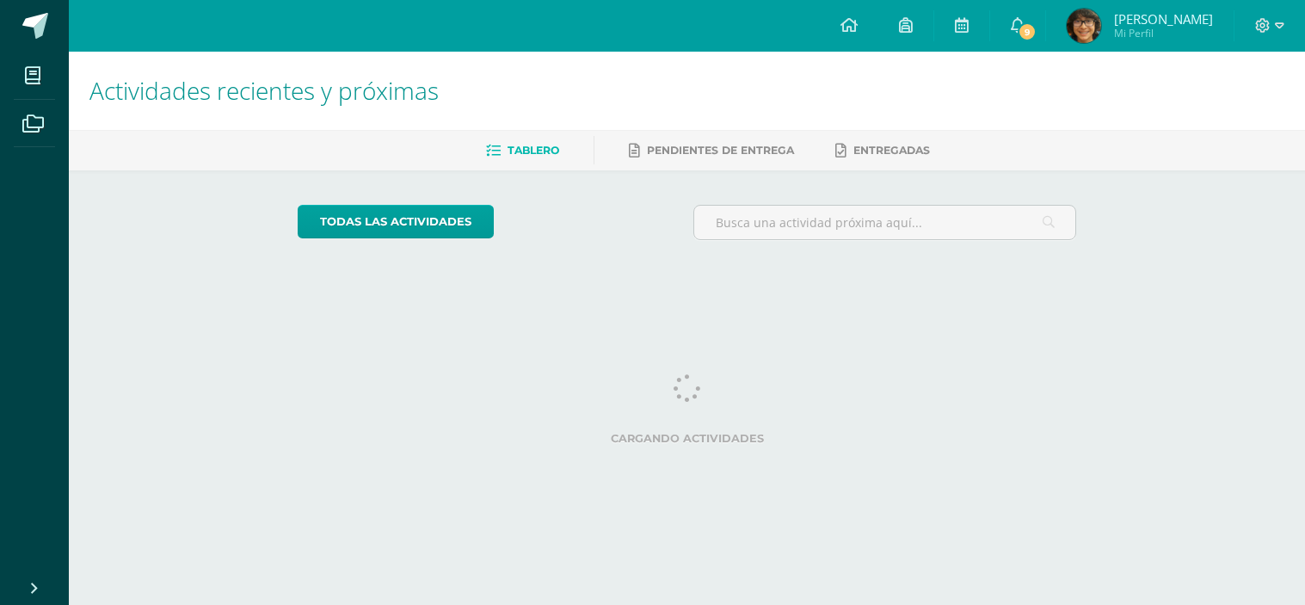  Describe the element at coordinates (522, 151) in the screenshot. I see `a: Tablero` at that location.